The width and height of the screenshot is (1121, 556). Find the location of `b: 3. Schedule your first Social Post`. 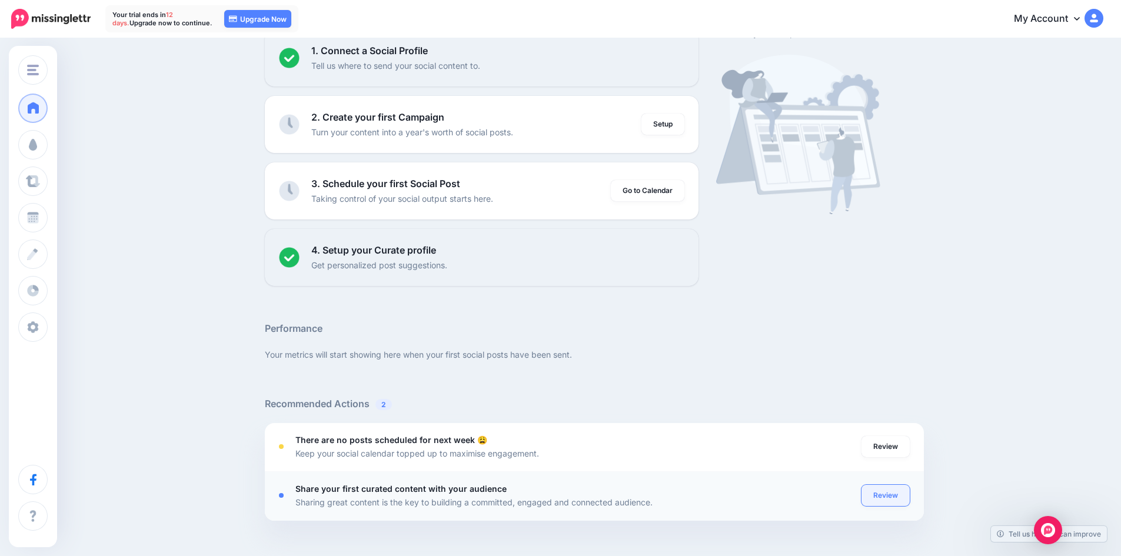

b: 3. Schedule your first Social Post is located at coordinates (385, 184).